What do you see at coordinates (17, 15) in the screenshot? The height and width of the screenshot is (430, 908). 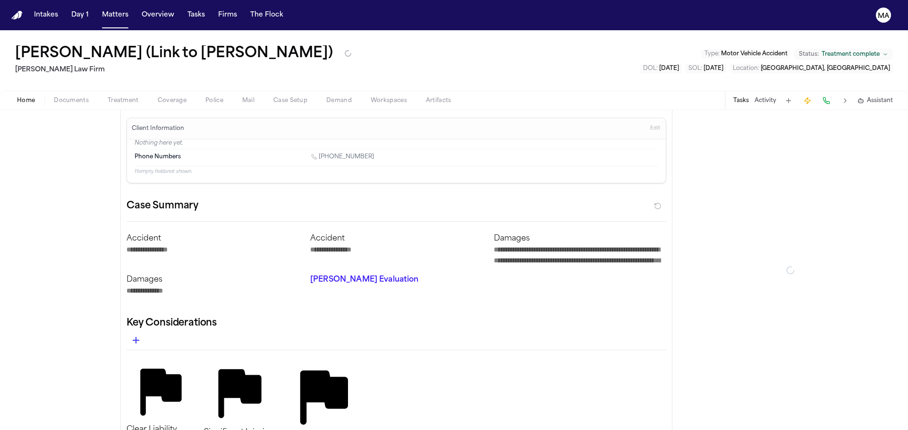 I see `img: Finch Logo` at bounding box center [17, 15].